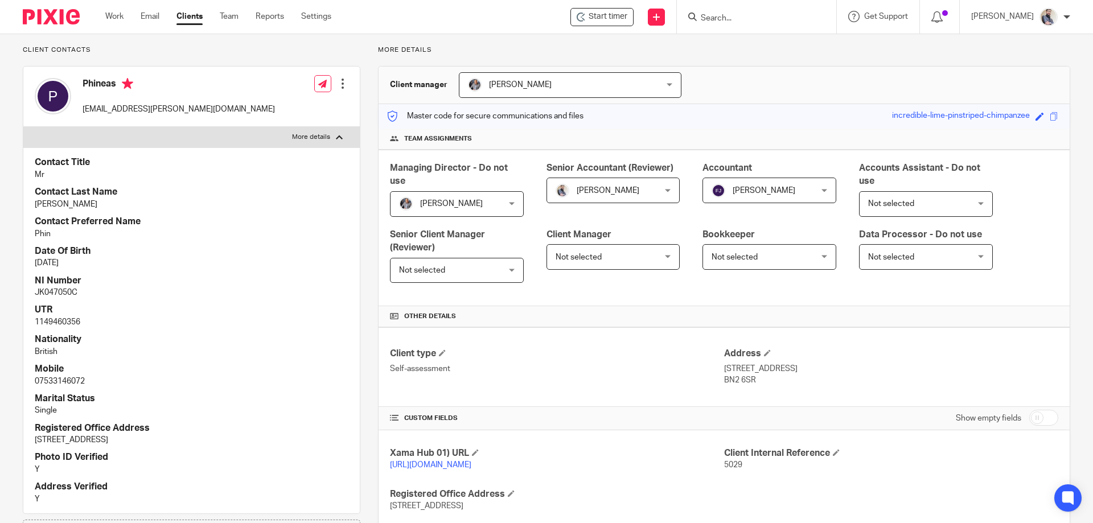  I want to click on span: Start timer, so click(608, 17).